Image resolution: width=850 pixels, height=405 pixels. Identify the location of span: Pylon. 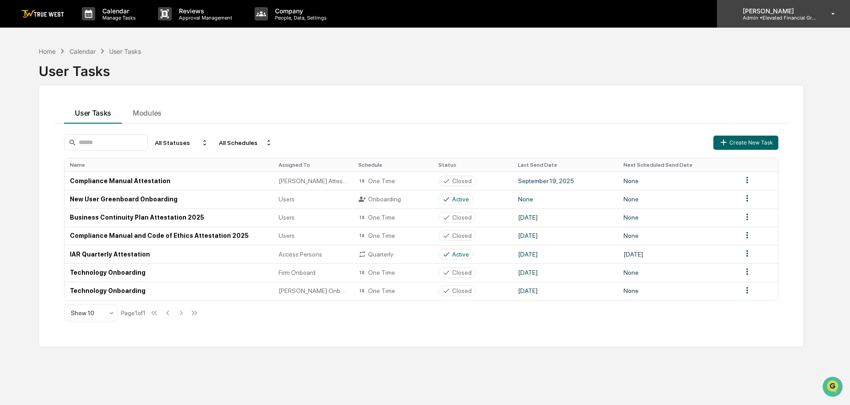
(98, 224).